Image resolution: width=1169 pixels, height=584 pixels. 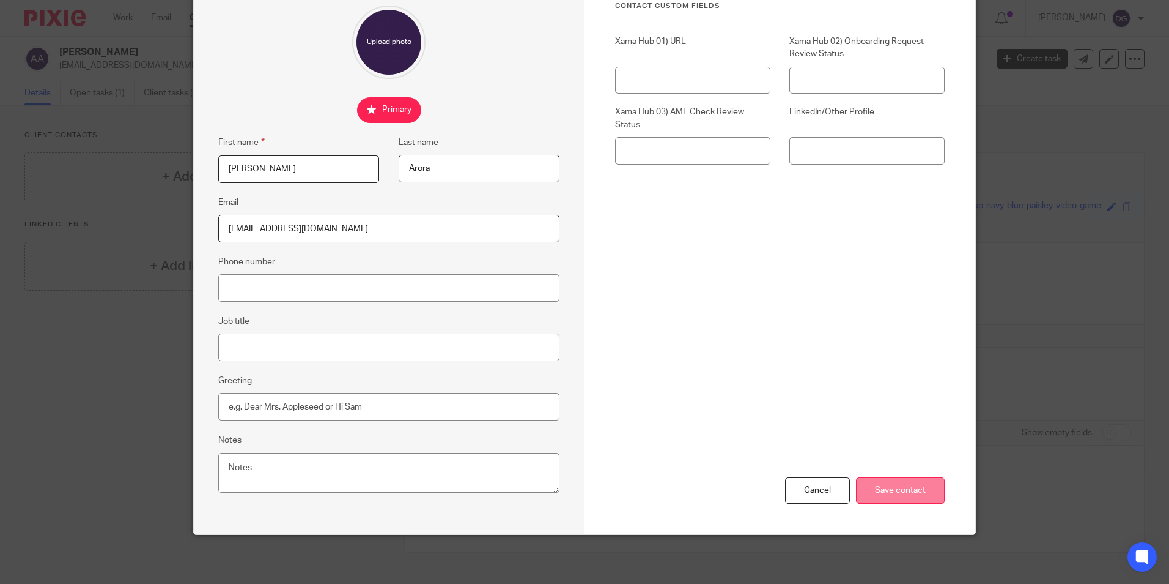 What do you see at coordinates (693, 118) in the screenshot?
I see `label: Xama Hub 03) AML Check Review Status` at bounding box center [693, 118].